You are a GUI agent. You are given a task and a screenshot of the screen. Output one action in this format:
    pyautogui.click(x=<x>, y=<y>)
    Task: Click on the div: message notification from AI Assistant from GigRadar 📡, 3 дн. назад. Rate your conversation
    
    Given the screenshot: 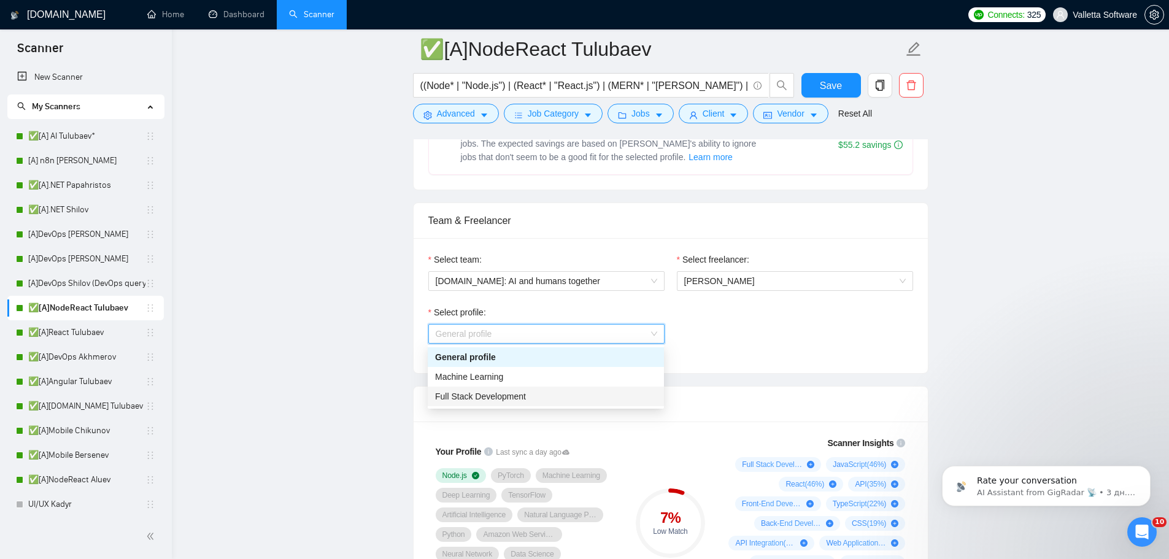 What is the action you would take?
    pyautogui.click(x=123, y=46)
    